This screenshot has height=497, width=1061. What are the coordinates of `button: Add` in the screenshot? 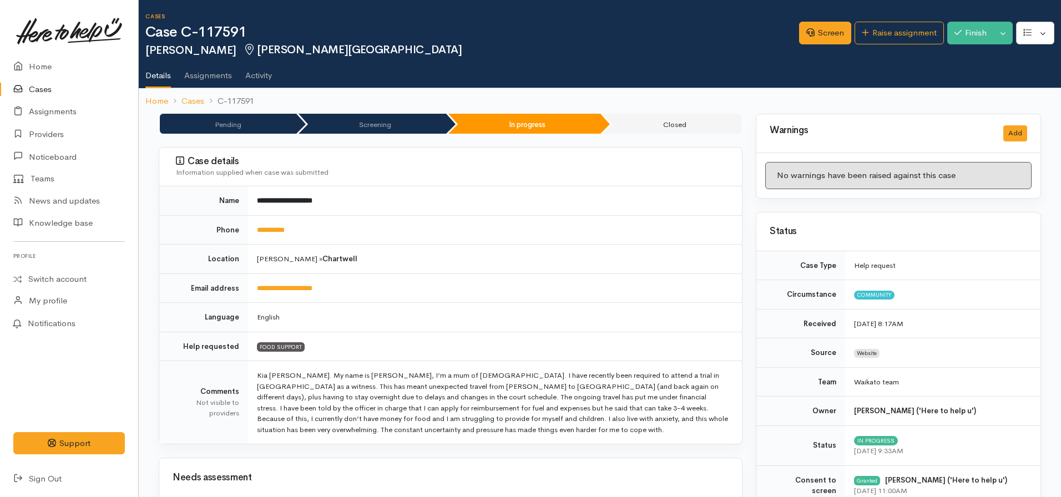 It's located at (1015, 133).